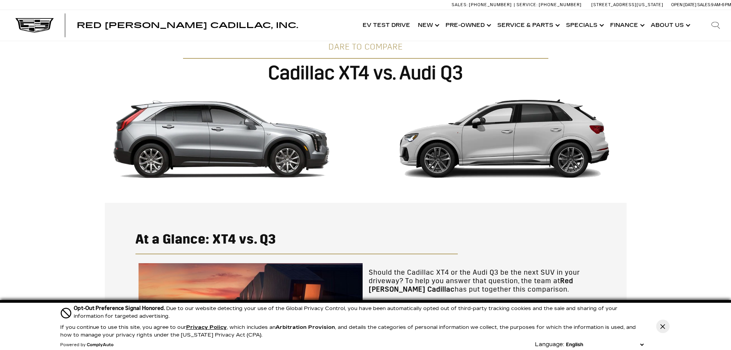 The image size is (731, 350). Describe the element at coordinates (627, 25) in the screenshot. I see `a: Finance` at that location.